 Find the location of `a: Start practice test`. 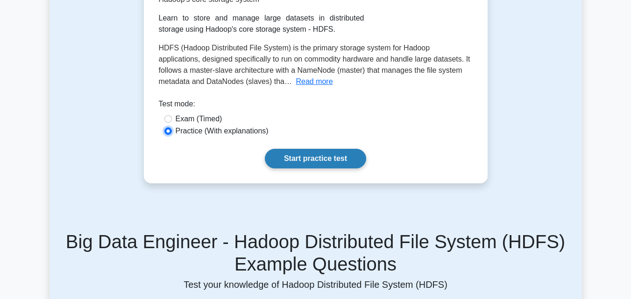

a: Start practice test is located at coordinates (315, 159).